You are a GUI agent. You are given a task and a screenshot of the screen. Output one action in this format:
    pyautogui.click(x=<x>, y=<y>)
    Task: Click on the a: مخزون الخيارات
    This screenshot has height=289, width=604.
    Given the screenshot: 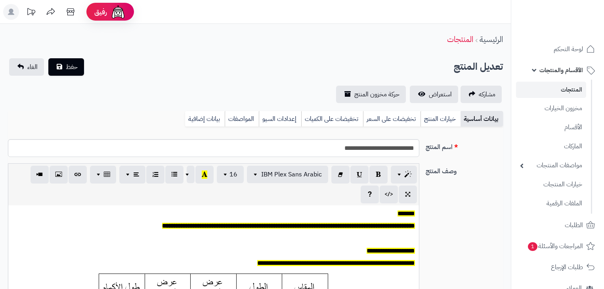 What is the action you would take?
    pyautogui.click(x=551, y=108)
    